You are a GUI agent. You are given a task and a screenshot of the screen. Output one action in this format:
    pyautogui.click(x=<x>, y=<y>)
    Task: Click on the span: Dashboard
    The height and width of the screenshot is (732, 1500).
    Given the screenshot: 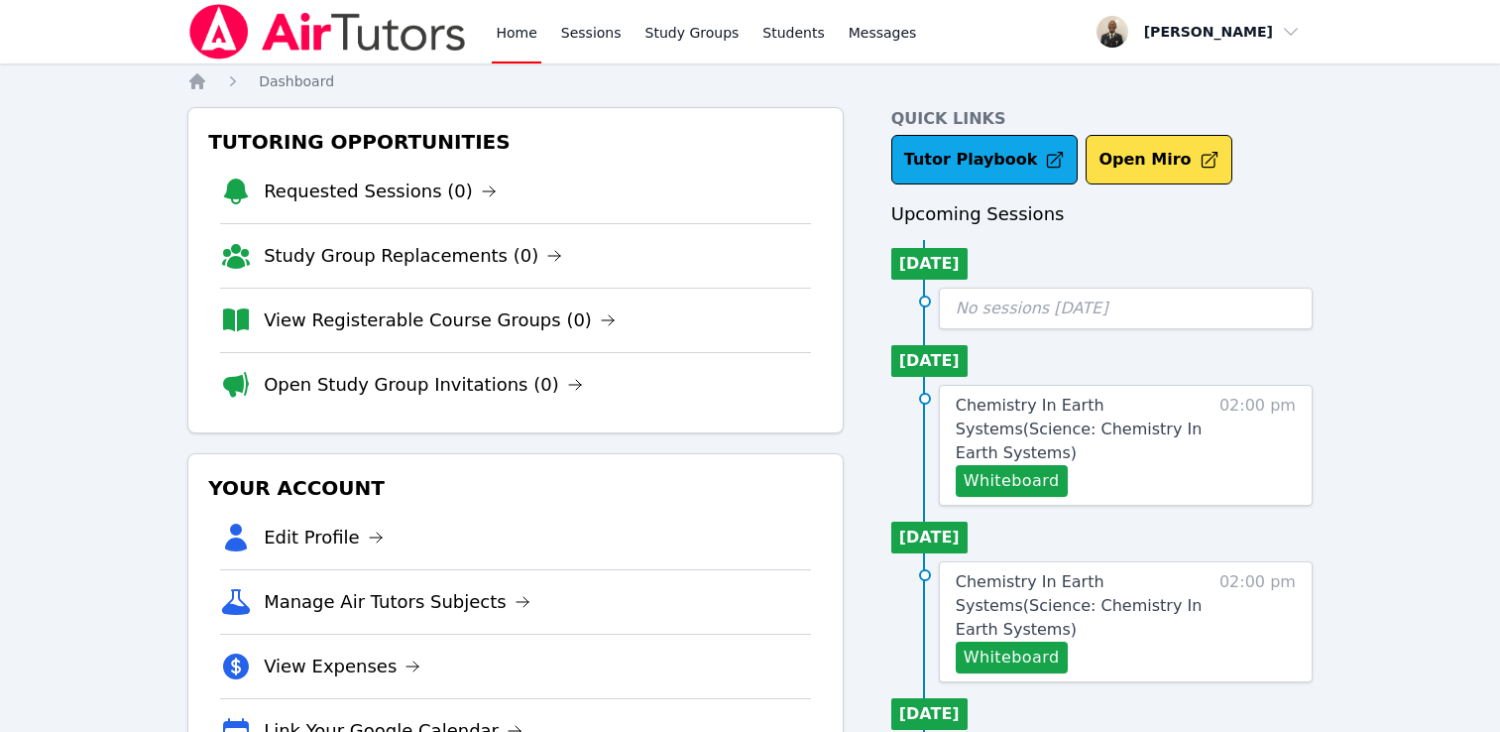 What is the action you would take?
    pyautogui.click(x=297, y=81)
    